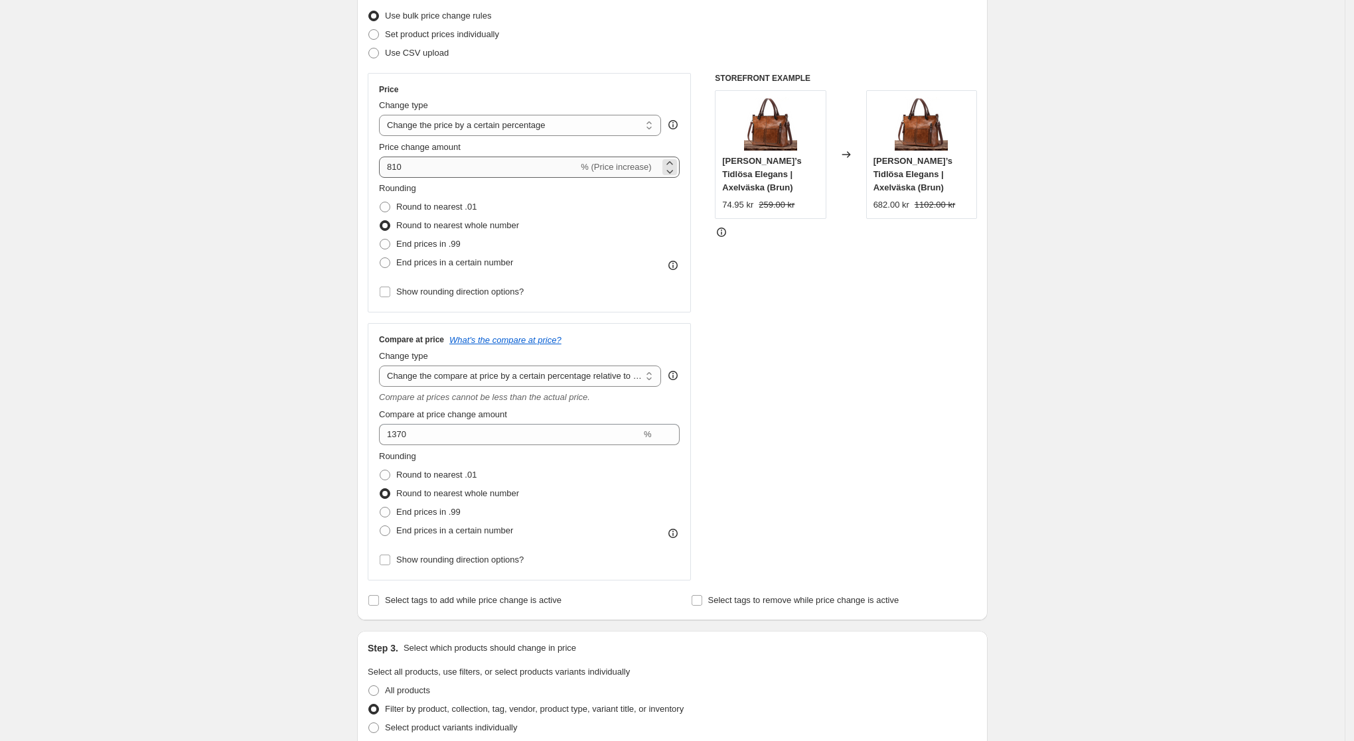 The height and width of the screenshot is (741, 1354). What do you see at coordinates (490, 648) in the screenshot?
I see `p: Select which products should change in price` at bounding box center [490, 648].